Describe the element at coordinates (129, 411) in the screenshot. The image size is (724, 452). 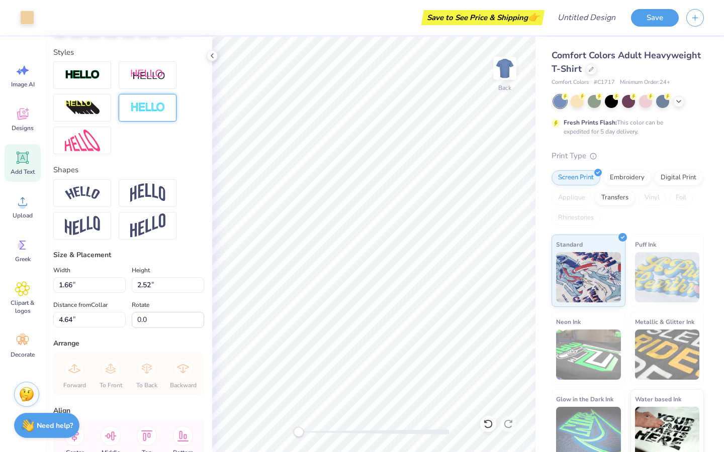
I see `div: Align` at that location.